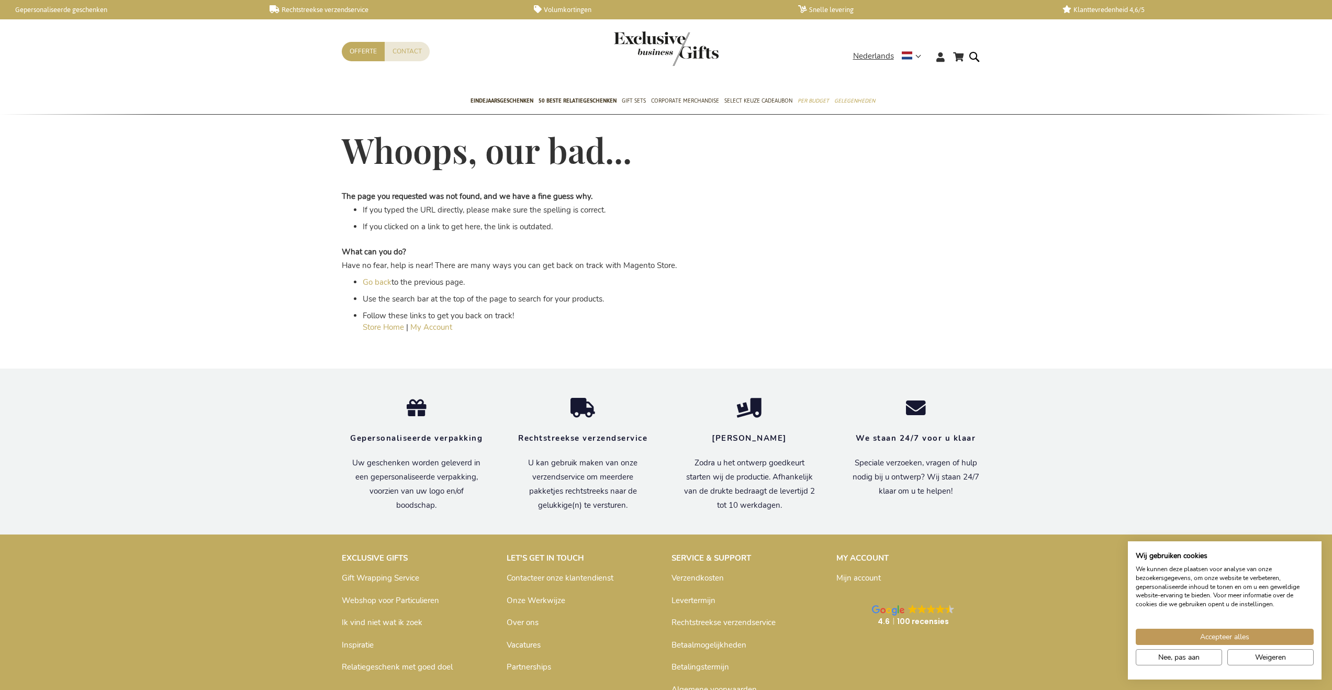 This screenshot has height=690, width=1332. Describe the element at coordinates (858, 578) in the screenshot. I see `a: Mijn account` at that location.